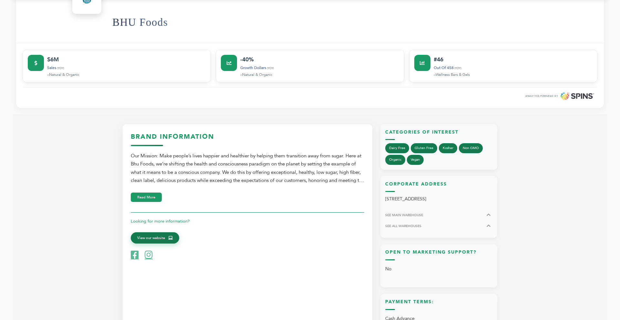 This screenshot has width=620, height=320. I want to click on h1: BHU Foods, so click(140, 22).